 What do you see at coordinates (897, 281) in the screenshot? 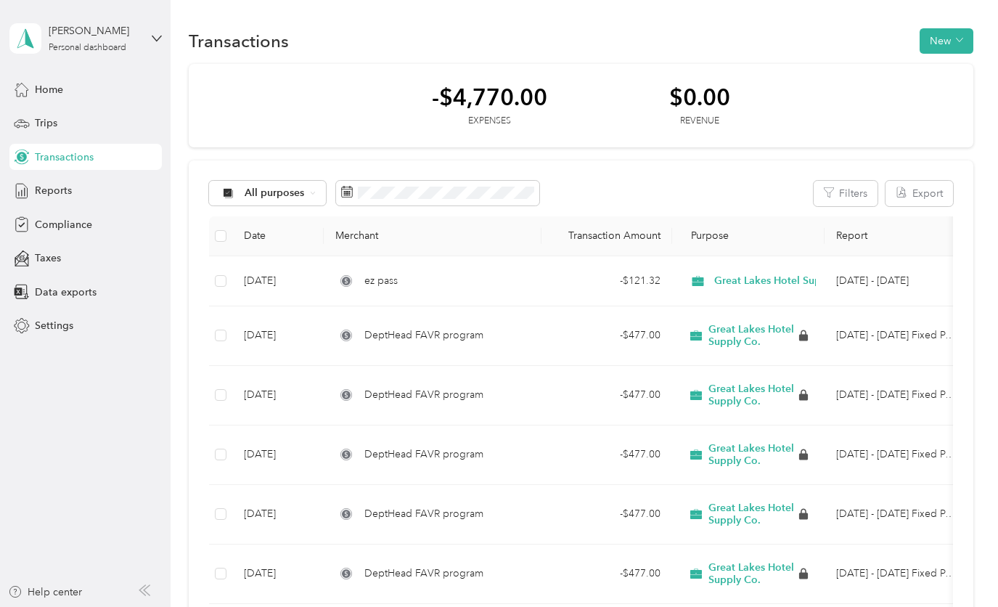
I see `td: Sep 1 - 30, 2025` at bounding box center [897, 281].